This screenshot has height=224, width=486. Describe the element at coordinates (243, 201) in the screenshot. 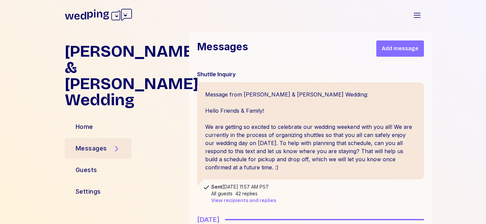

I see `button: View recipients and replies` at that location.